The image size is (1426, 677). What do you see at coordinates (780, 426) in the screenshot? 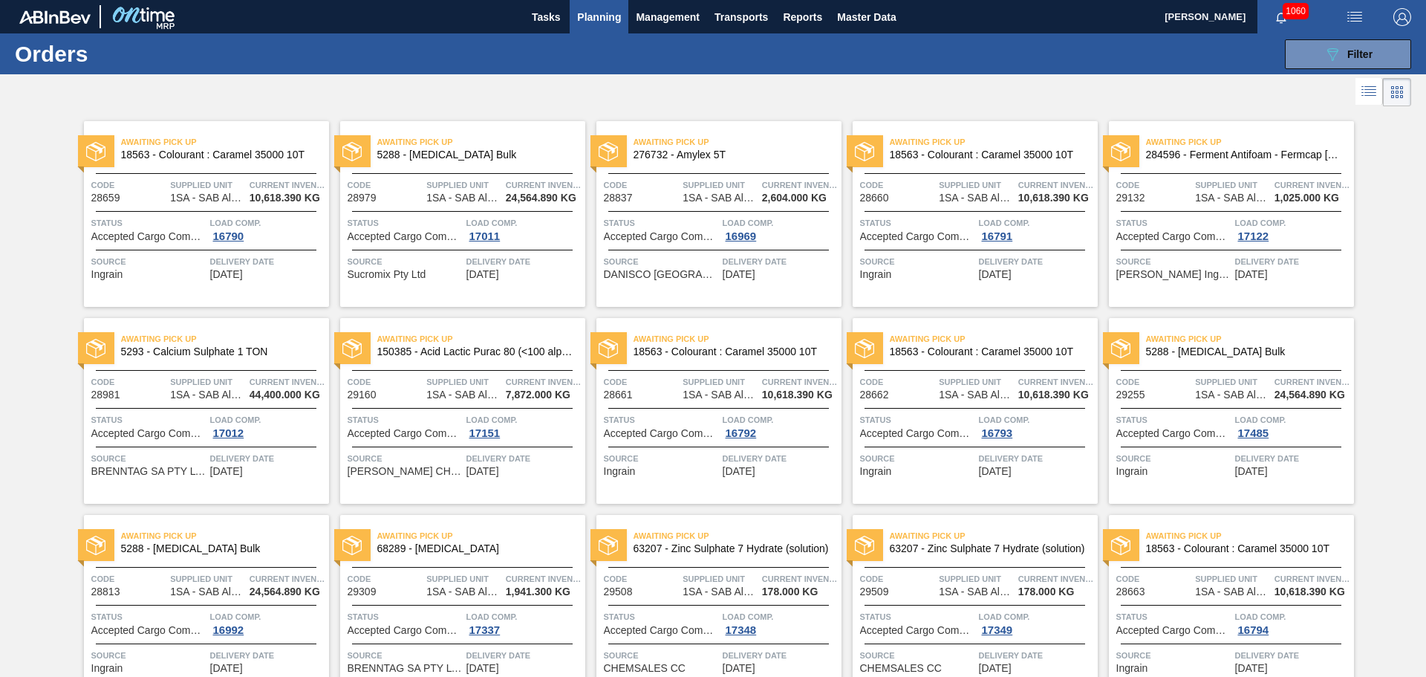
I see `a: Load Comp.16792` at bounding box center [780, 426].